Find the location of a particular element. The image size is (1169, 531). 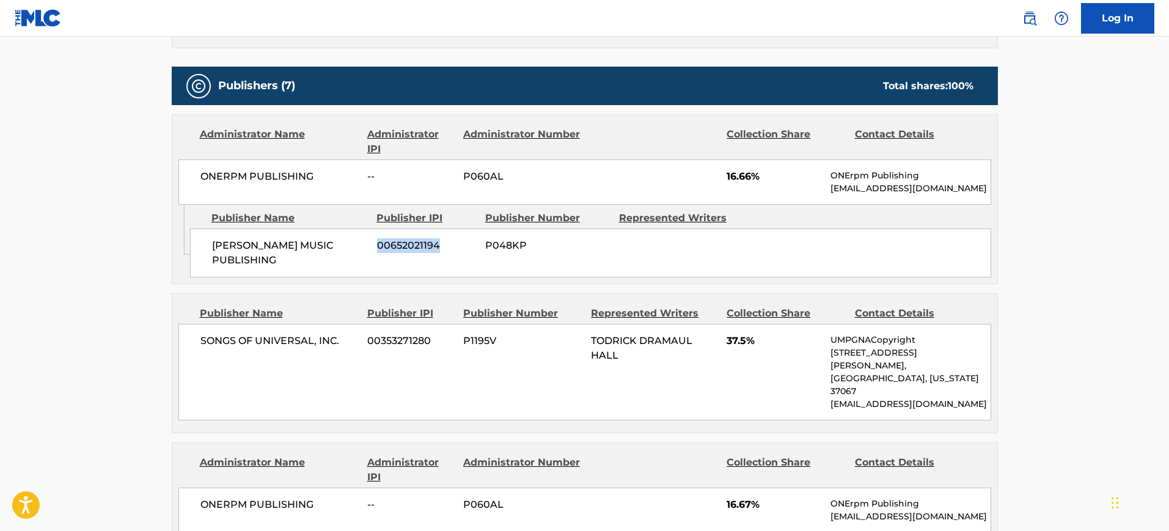

span: 16.67% is located at coordinates (774, 505).